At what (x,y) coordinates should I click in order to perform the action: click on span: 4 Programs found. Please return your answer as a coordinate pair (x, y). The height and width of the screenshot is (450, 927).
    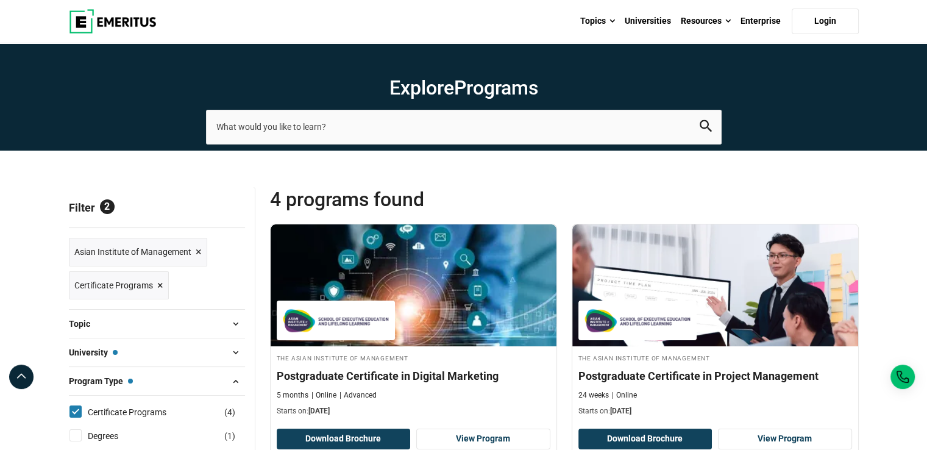
    Looking at the image, I should click on (417, 199).